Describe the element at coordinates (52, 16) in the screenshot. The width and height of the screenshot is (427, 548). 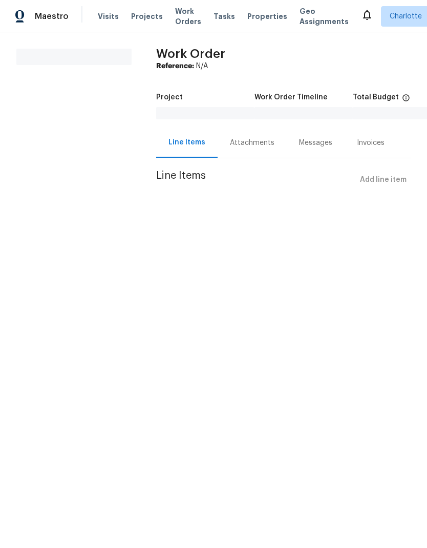
I see `span: Maestro` at that location.